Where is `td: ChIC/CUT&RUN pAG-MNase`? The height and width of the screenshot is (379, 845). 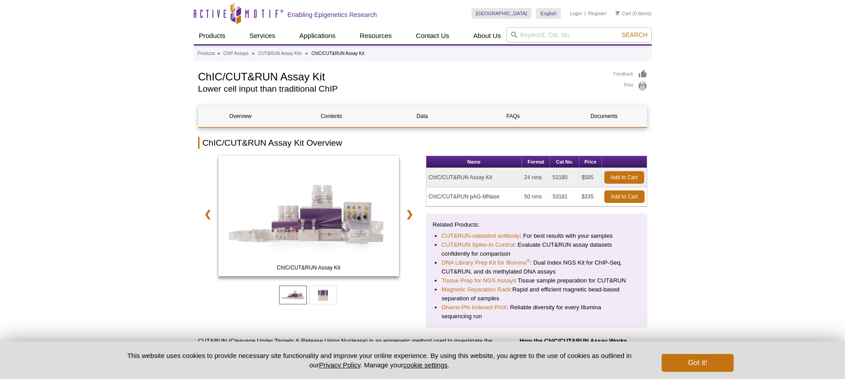
td: ChIC/CUT&RUN pAG-MNase is located at coordinates (474, 197).